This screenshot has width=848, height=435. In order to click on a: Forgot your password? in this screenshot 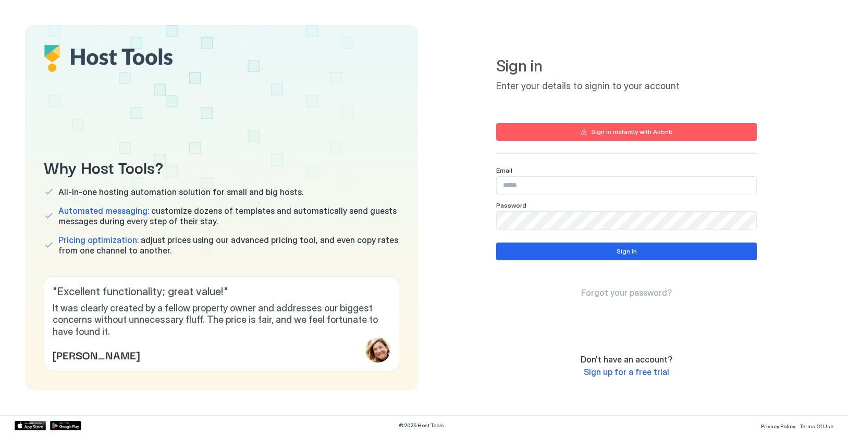, I will do `click(626, 292)`.